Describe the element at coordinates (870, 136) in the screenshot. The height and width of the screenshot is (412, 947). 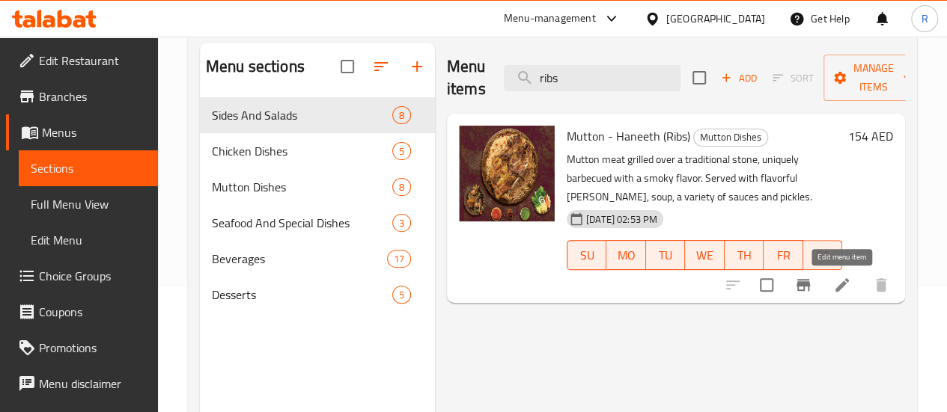
I see `h6: 154 AED` at that location.